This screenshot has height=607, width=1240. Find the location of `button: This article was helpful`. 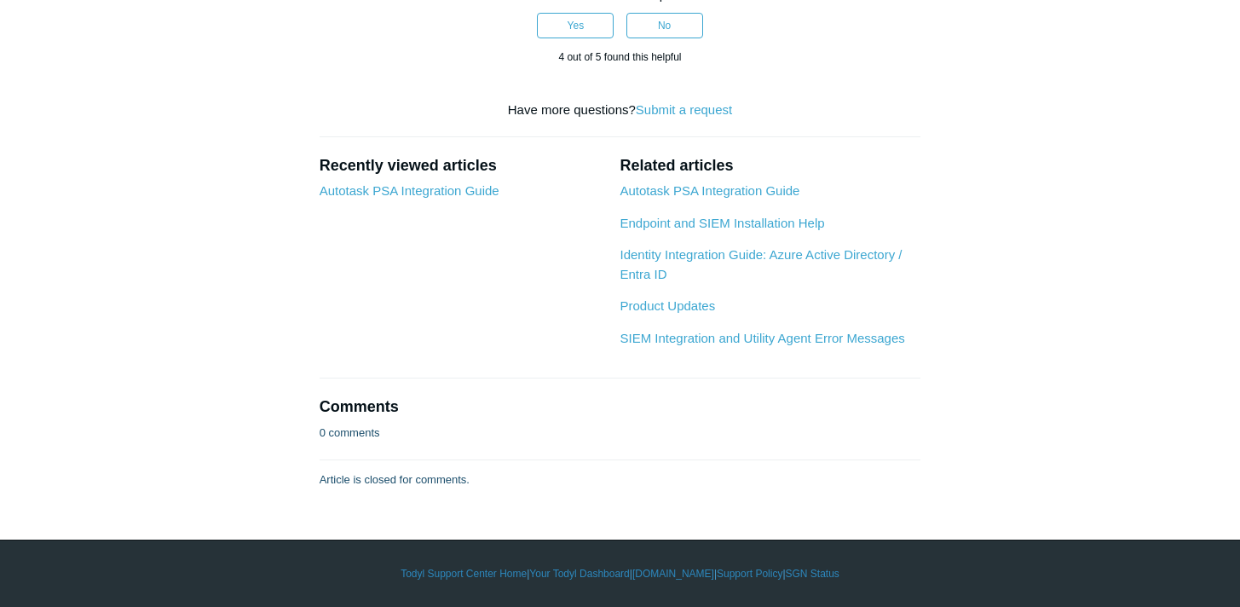

button: This article was helpful is located at coordinates (575, 26).